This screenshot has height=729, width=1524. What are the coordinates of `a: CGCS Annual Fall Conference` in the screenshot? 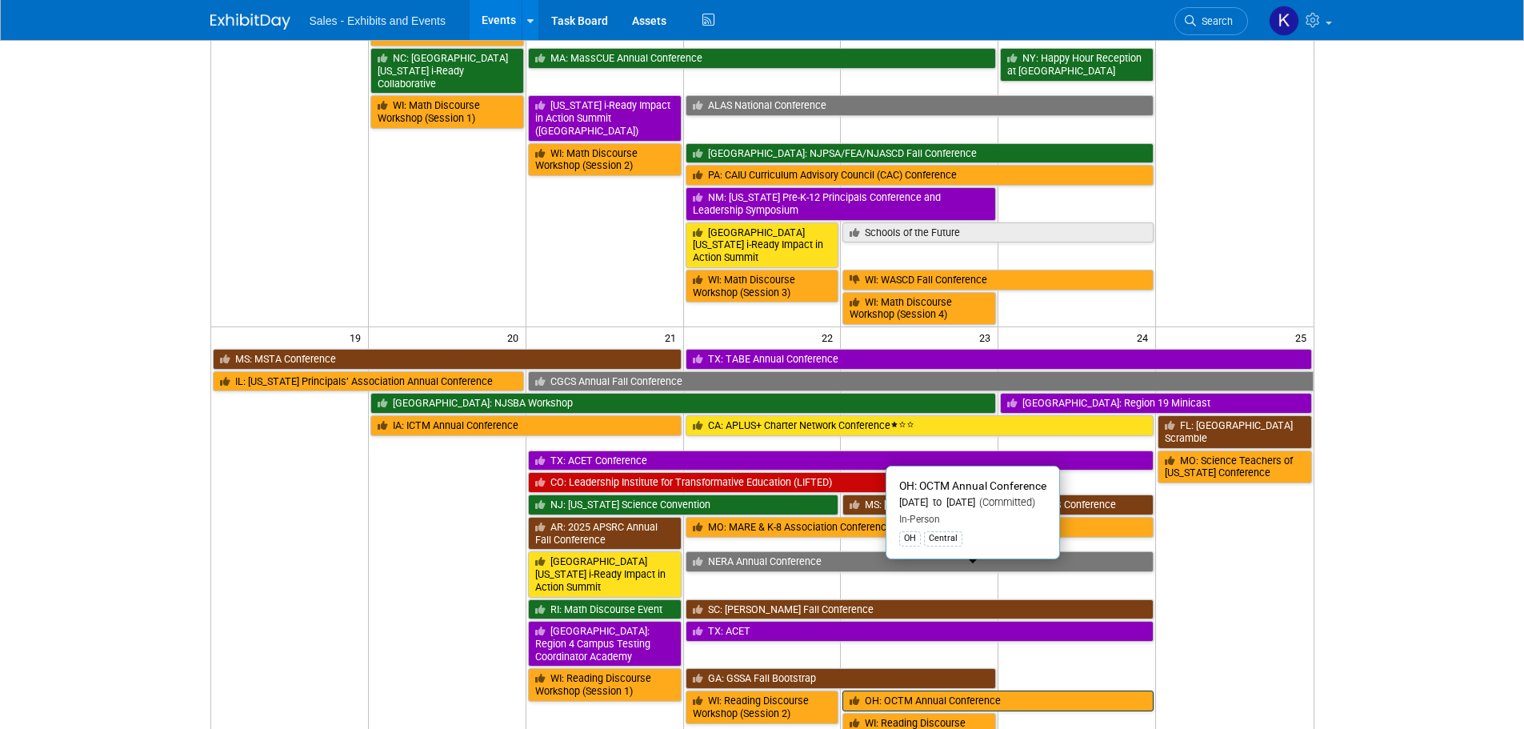 It's located at (921, 382).